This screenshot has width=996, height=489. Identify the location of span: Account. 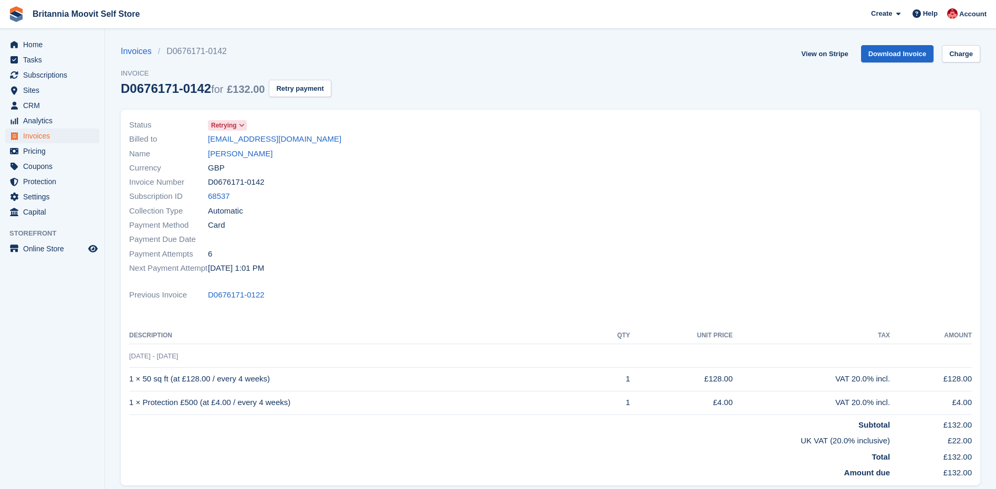
(973, 14).